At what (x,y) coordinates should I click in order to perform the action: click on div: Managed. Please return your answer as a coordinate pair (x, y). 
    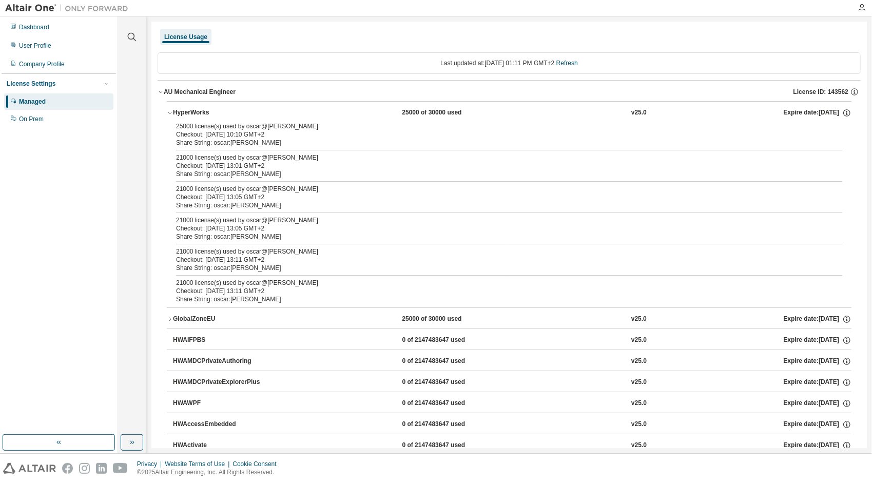
    Looking at the image, I should click on (32, 102).